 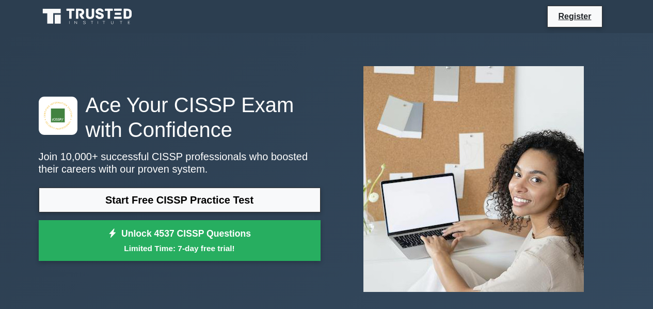 What do you see at coordinates (180, 200) in the screenshot?
I see `a: Start Free CISSP Practice Test` at bounding box center [180, 200].